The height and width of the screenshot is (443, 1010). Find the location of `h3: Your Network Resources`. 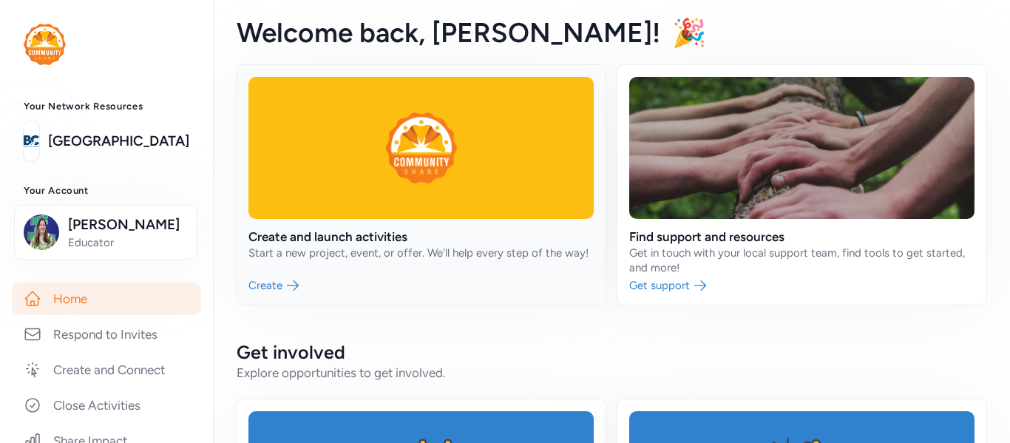

h3: Your Network Resources is located at coordinates (107, 107).